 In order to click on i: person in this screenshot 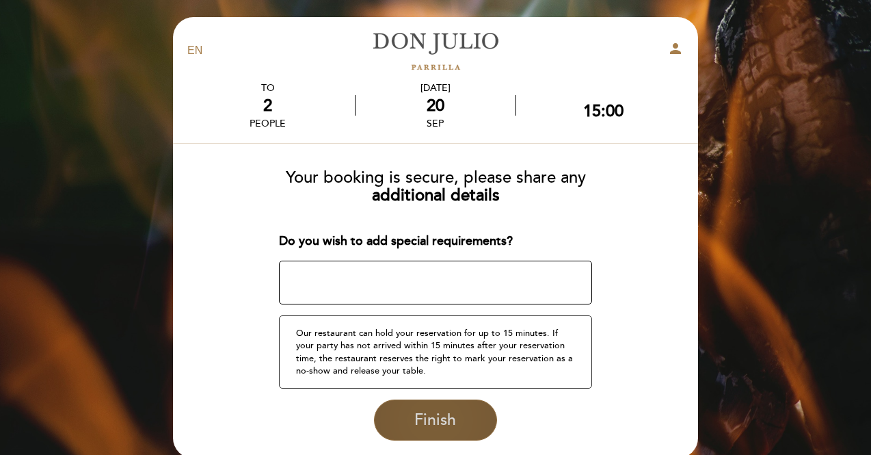, I will do `click(676, 49)`.